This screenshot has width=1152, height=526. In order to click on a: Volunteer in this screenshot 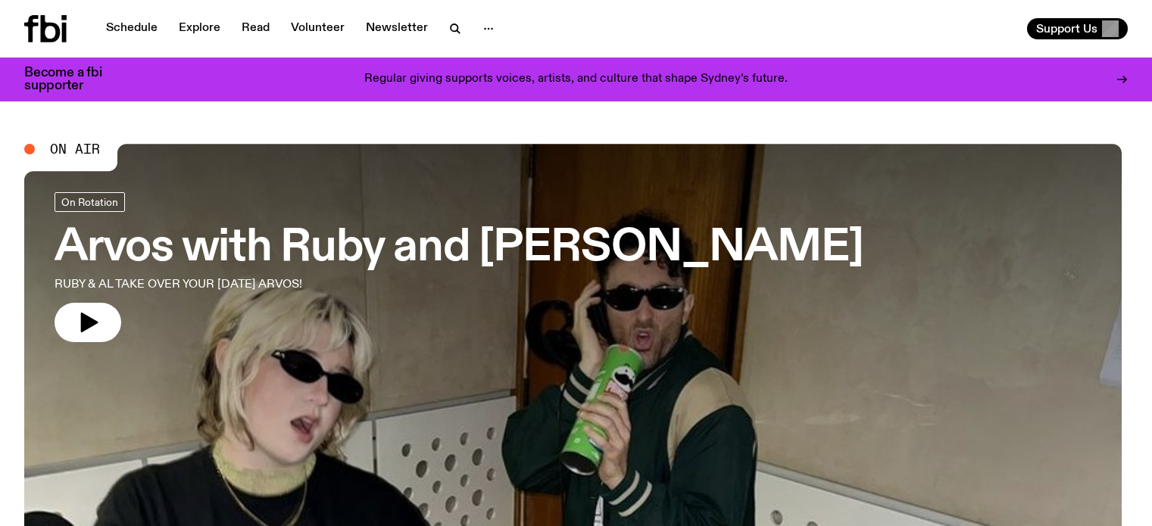, I will do `click(317, 29)`.